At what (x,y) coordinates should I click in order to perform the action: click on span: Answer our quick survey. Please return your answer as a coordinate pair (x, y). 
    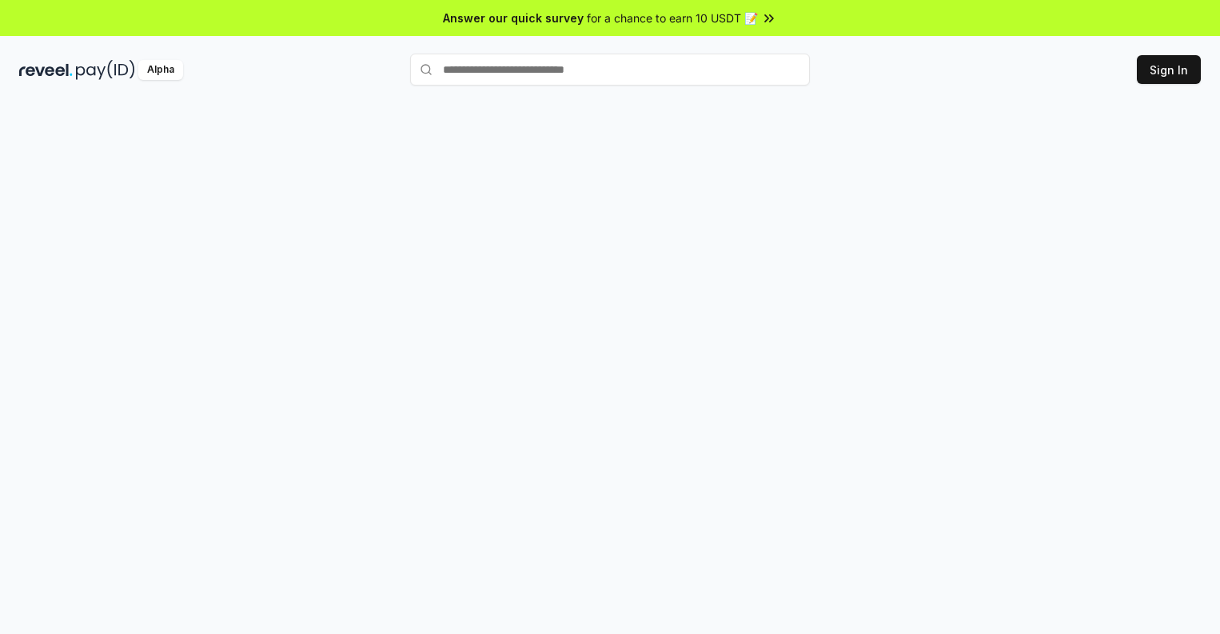
    Looking at the image, I should click on (513, 18).